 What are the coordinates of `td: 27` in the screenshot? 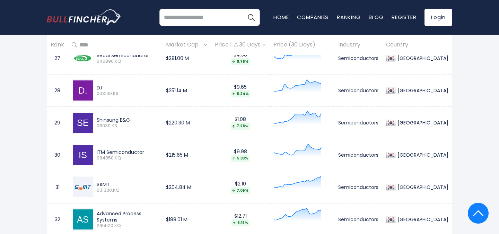 It's located at (57, 58).